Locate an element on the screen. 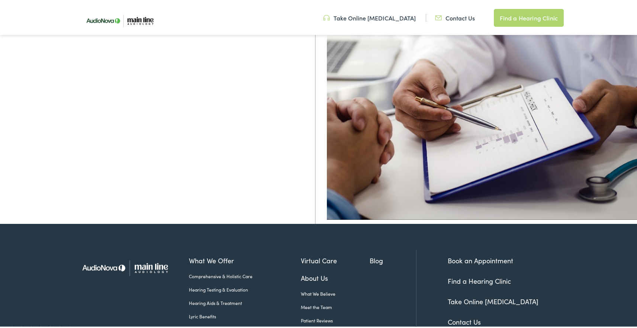 Image resolution: width=637 pixels, height=328 pixels. a: Patient Reviews is located at coordinates (335, 319).